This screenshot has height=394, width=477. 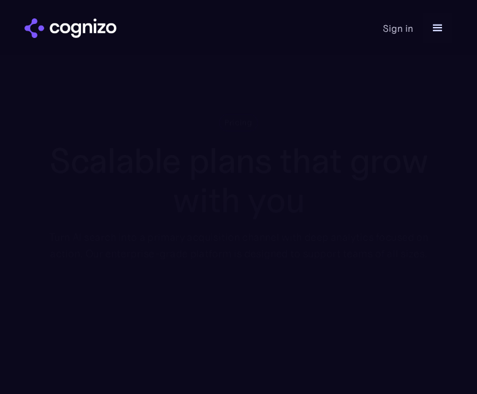 What do you see at coordinates (70, 28) in the screenshot?
I see `a: home` at bounding box center [70, 28].